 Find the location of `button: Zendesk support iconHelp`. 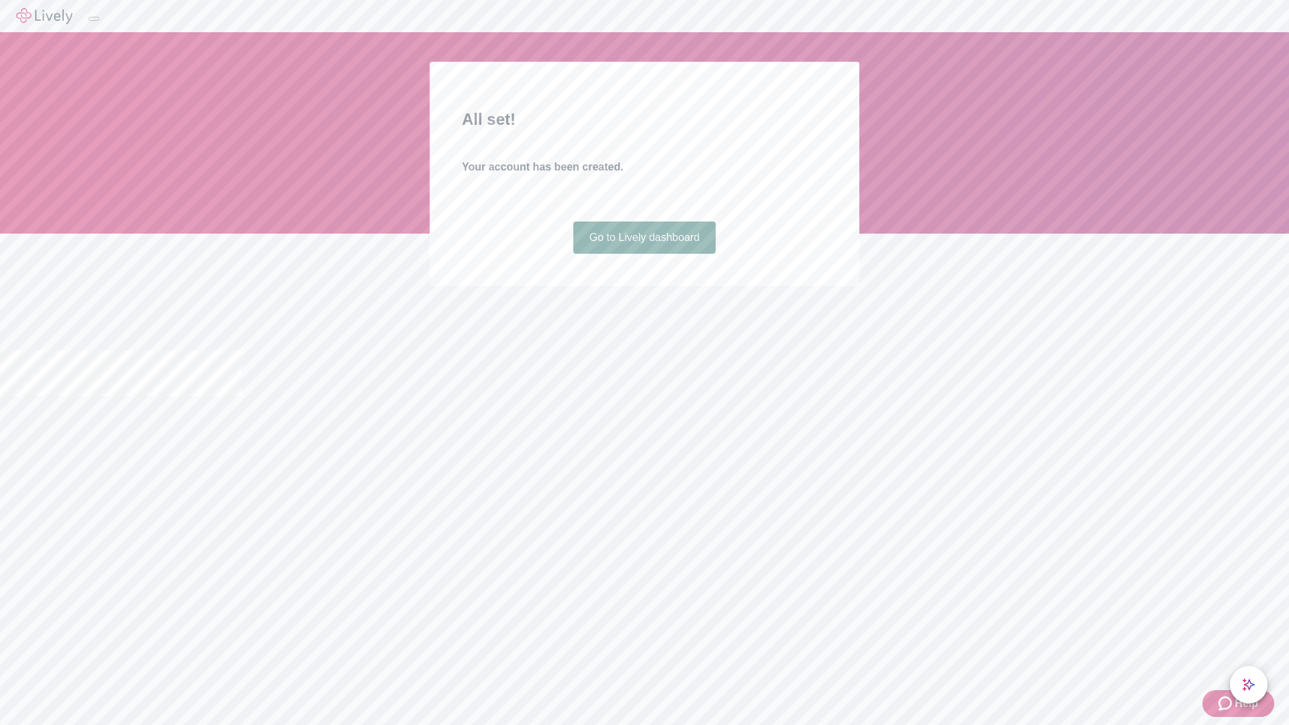

button: Zendesk support iconHelp is located at coordinates (1238, 703).